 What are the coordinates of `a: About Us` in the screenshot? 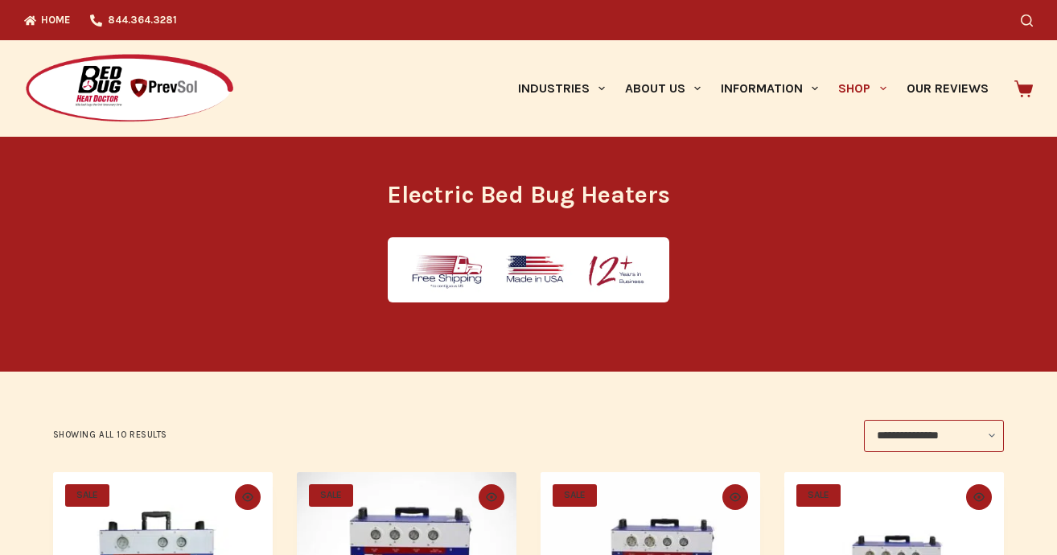 It's located at (662, 88).